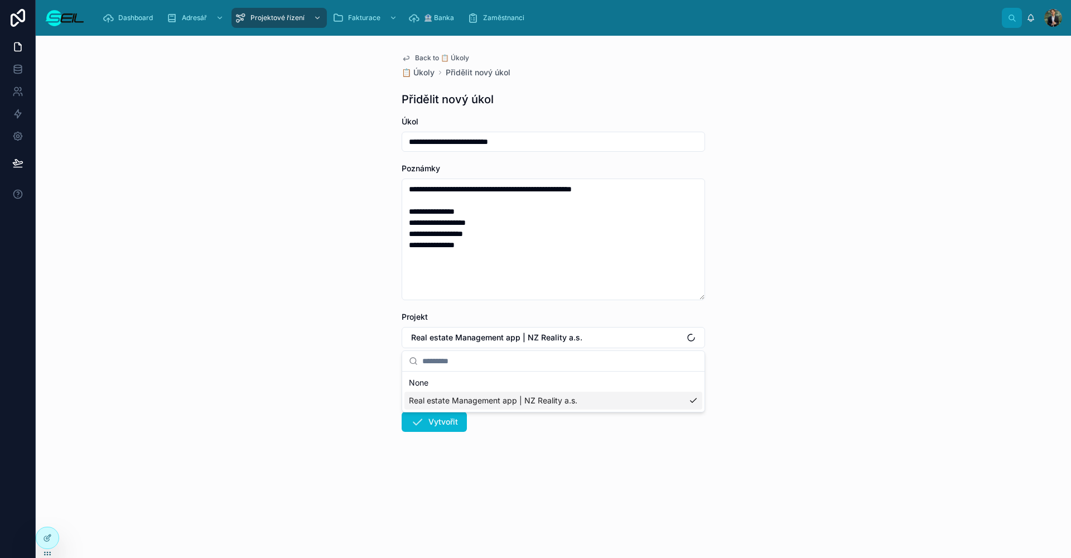 This screenshot has height=558, width=1071. What do you see at coordinates (553, 392) in the screenshot?
I see `div: Suggestions` at bounding box center [553, 392].